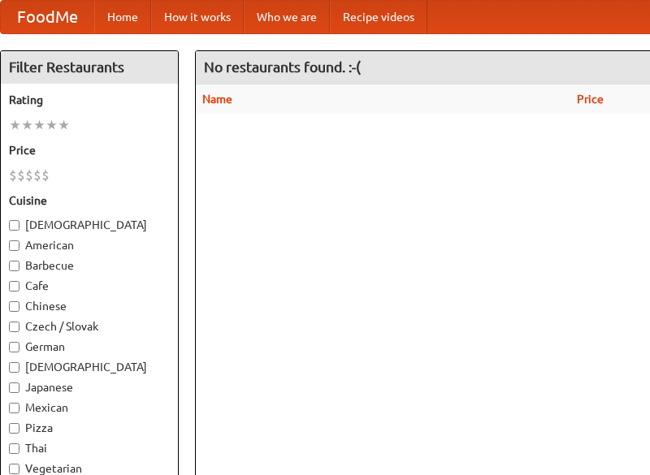  What do you see at coordinates (123, 17) in the screenshot?
I see `a: Home` at bounding box center [123, 17].